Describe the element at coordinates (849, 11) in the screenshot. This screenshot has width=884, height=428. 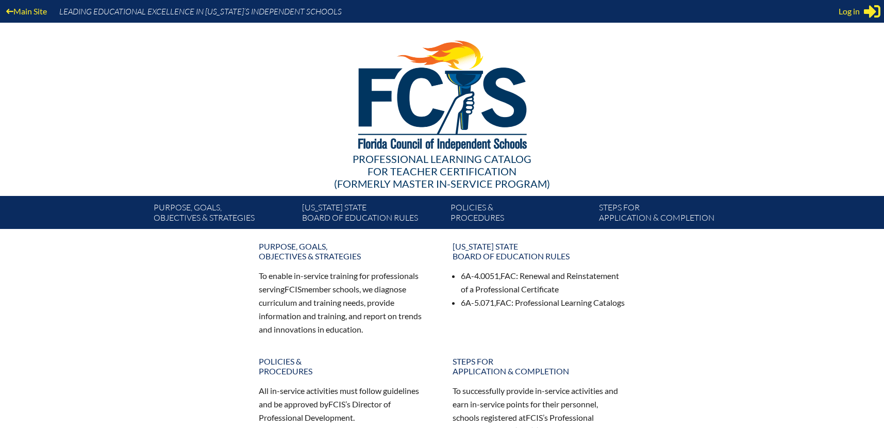
I see `span: Log in` at that location.